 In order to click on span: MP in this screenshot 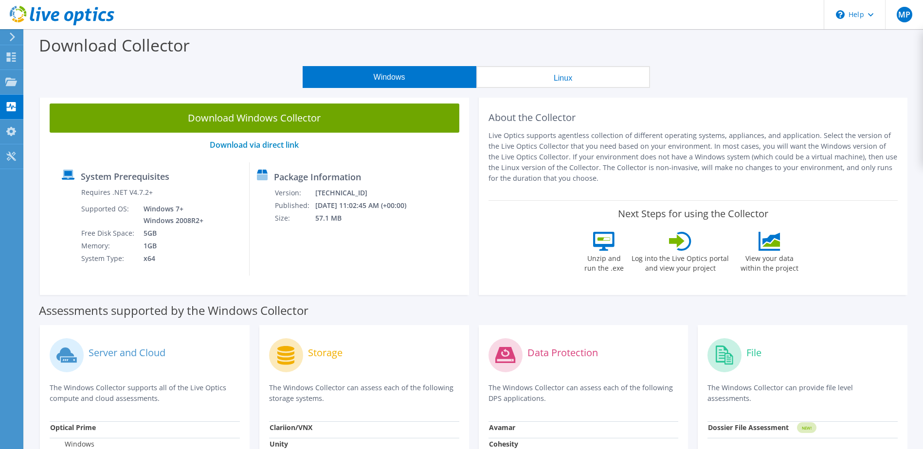, I will do `click(904, 15)`.